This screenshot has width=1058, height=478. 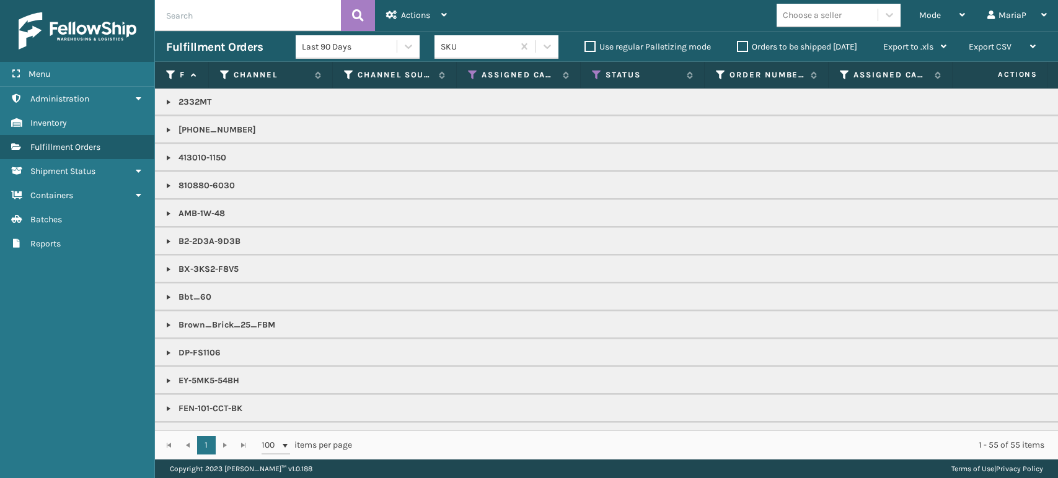 What do you see at coordinates (706, 445) in the screenshot?
I see `div: 1 - 55 of 55 items` at bounding box center [706, 445].